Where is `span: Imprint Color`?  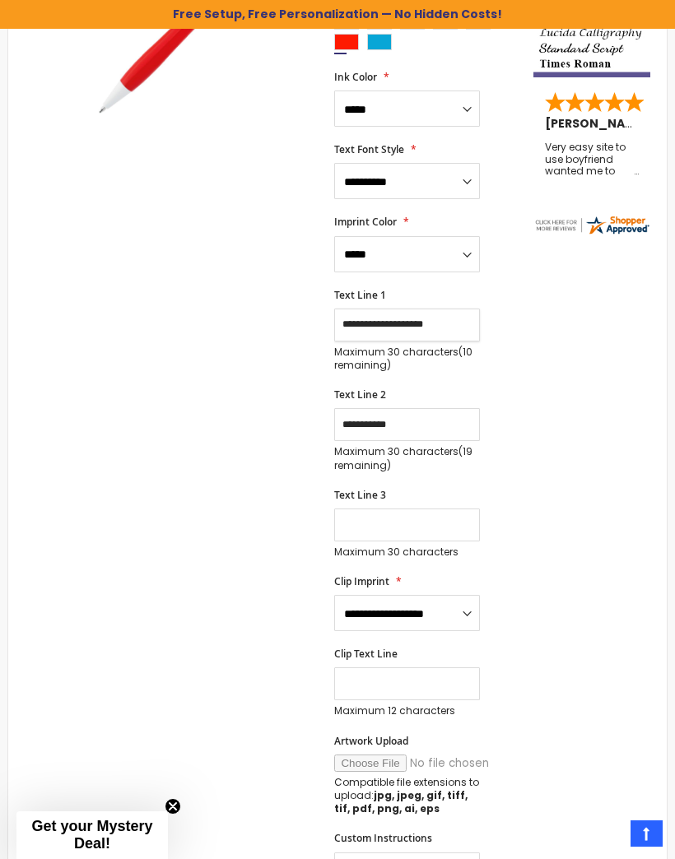 span: Imprint Color is located at coordinates (365, 221).